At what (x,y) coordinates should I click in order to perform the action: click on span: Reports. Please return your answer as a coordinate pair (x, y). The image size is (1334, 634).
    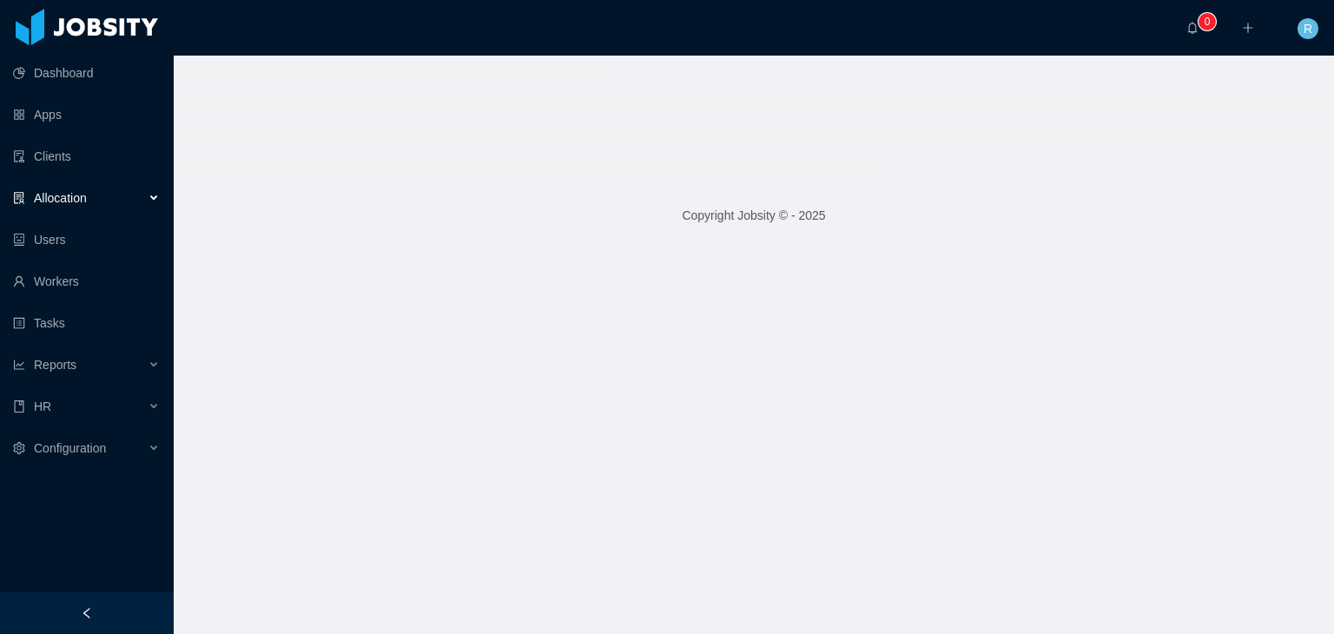
    Looking at the image, I should click on (55, 365).